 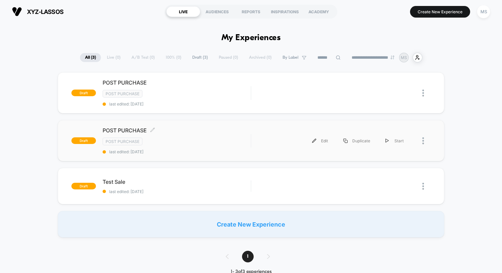 I want to click on button: MS, so click(x=484, y=12).